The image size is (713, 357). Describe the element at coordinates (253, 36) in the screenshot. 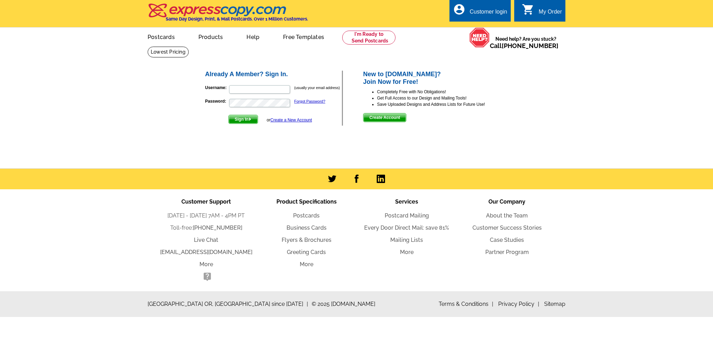

I see `a: Help` at that location.